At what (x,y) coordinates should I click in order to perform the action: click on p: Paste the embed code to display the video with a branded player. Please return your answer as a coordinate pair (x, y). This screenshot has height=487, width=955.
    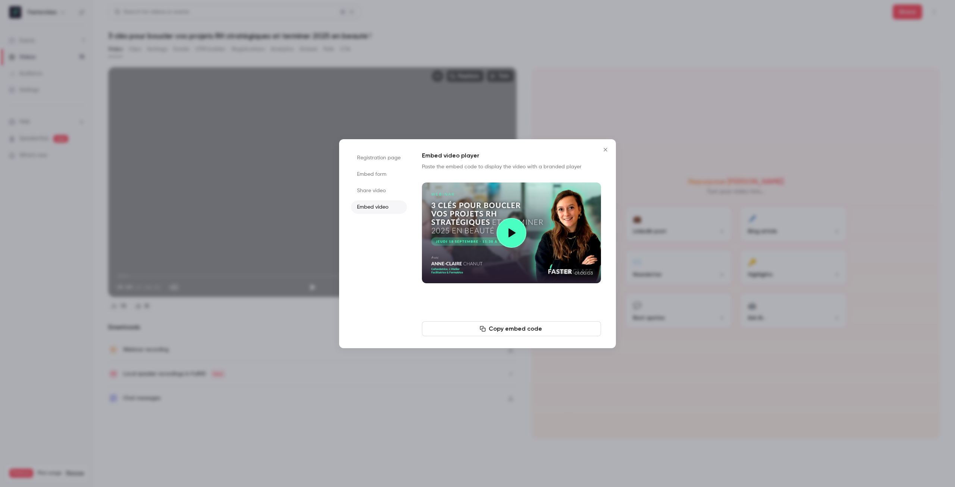
    Looking at the image, I should click on (511, 167).